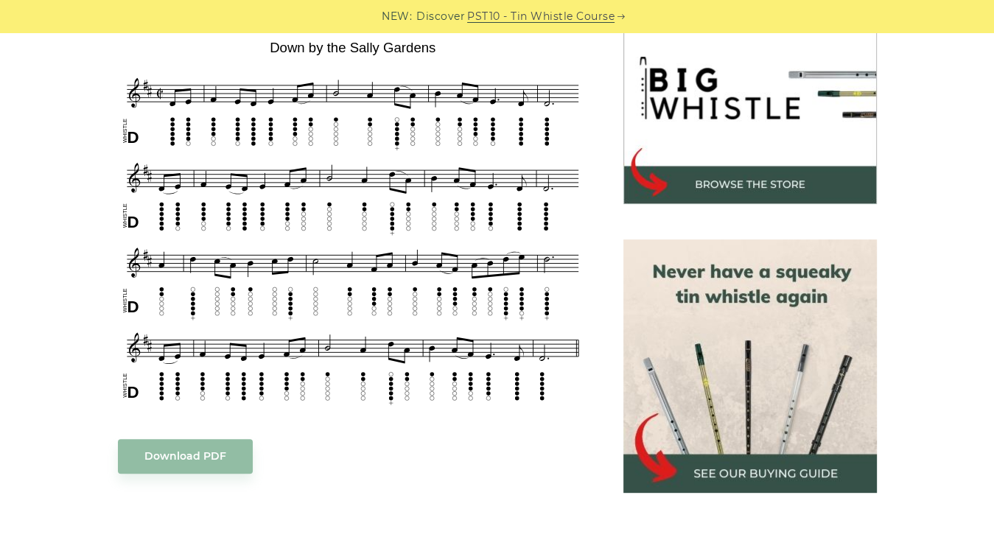  Describe the element at coordinates (441, 16) in the screenshot. I see `span: Discover` at that location.